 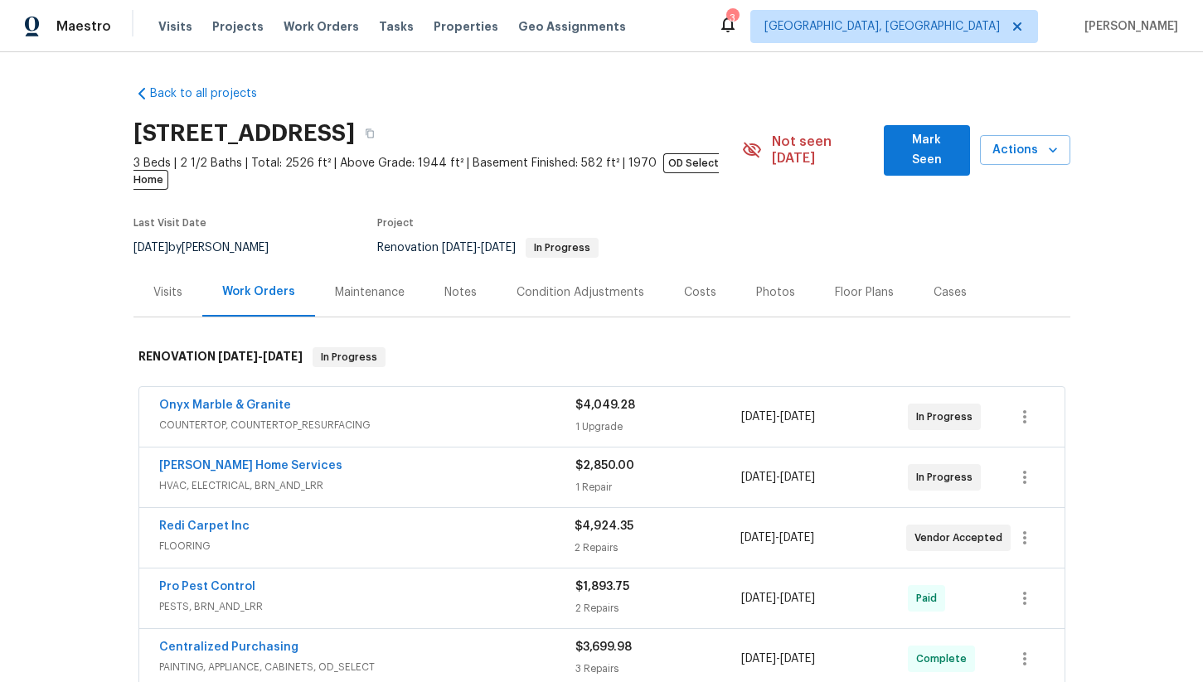 I want to click on span: Renovation, so click(x=487, y=248).